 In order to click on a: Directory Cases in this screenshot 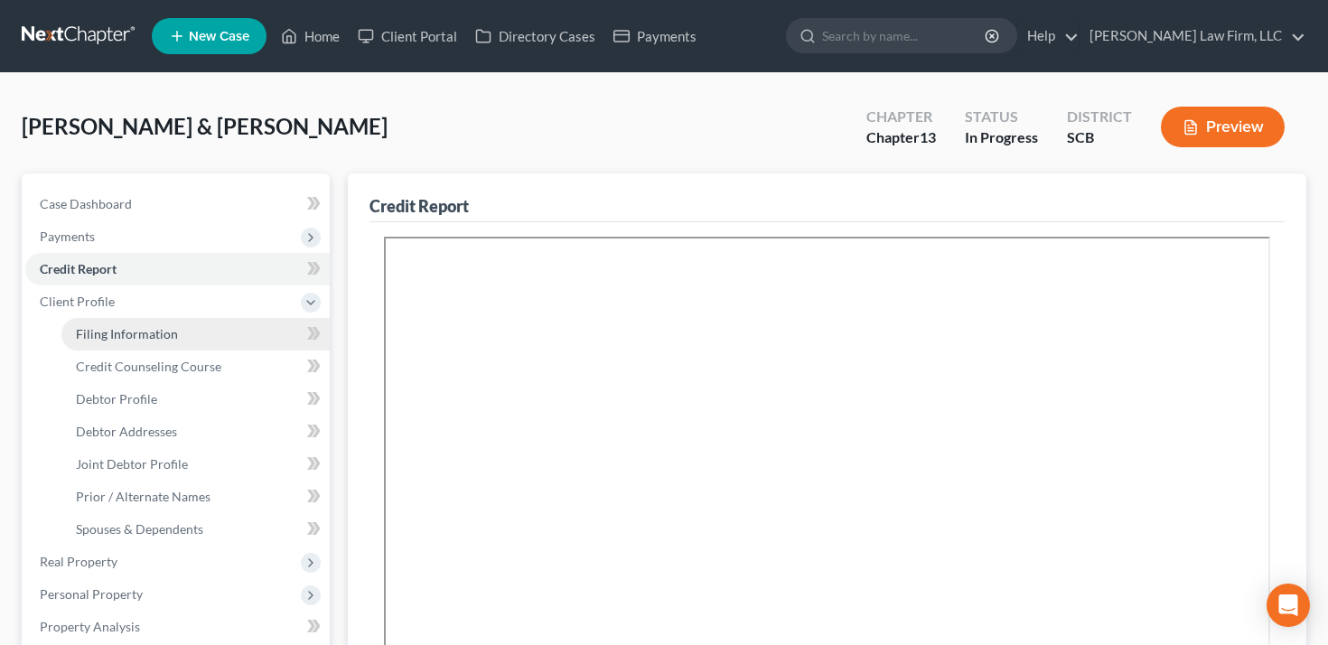, I will do `click(535, 36)`.